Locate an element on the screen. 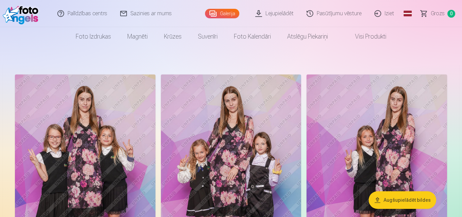 Image resolution: width=462 pixels, height=217 pixels. a: Atslēgu piekariņi is located at coordinates (307, 37).